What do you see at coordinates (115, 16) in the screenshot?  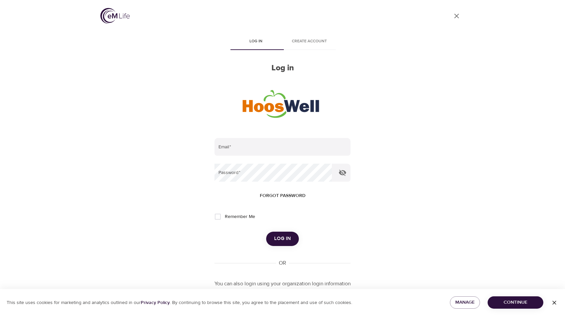 I see `img: logo` at bounding box center [115, 16].